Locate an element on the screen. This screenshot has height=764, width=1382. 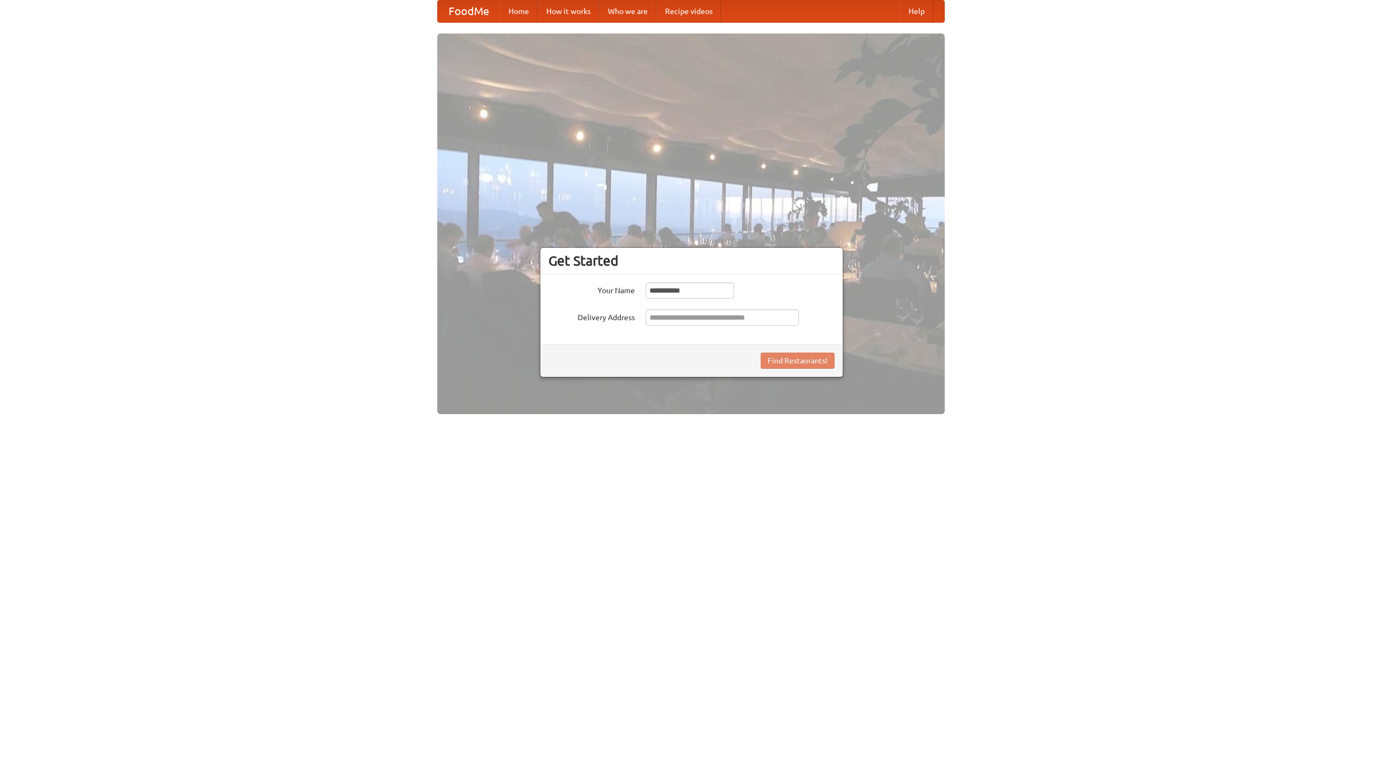
a: How it works is located at coordinates (568, 11).